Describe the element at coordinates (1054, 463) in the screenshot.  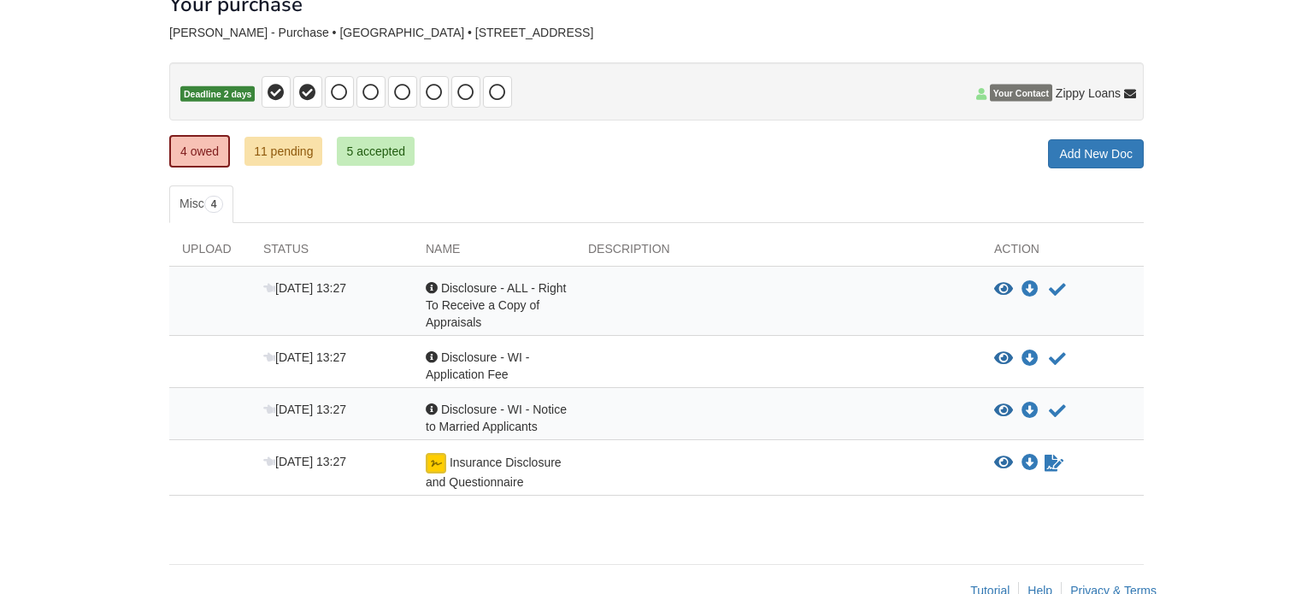
I see `a: Waiting for your co-borrower to e-sign` at that location.